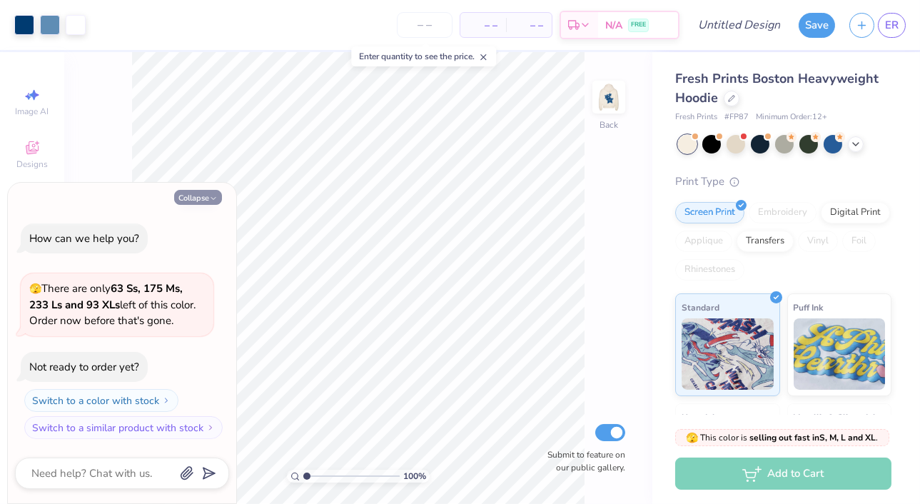 This screenshot has width=920, height=504. What do you see at coordinates (124, 428) in the screenshot?
I see `button: Switch to a similar product with stock` at bounding box center [124, 428].